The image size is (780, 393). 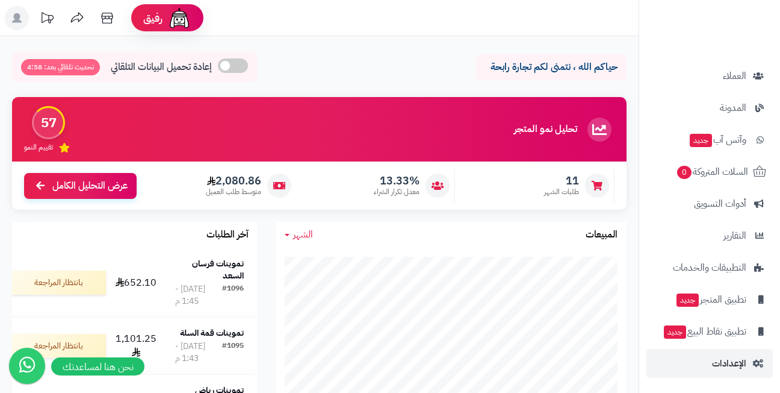 I want to click on h3: آخر الطلبات, so click(x=228, y=235).